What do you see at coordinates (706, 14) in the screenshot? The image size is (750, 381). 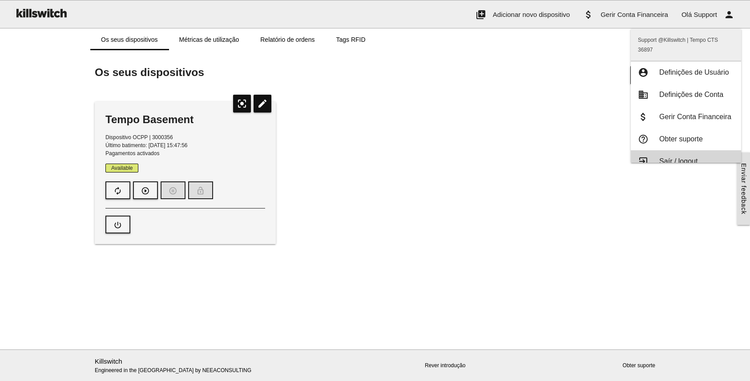 I see `span: Support` at bounding box center [706, 14].